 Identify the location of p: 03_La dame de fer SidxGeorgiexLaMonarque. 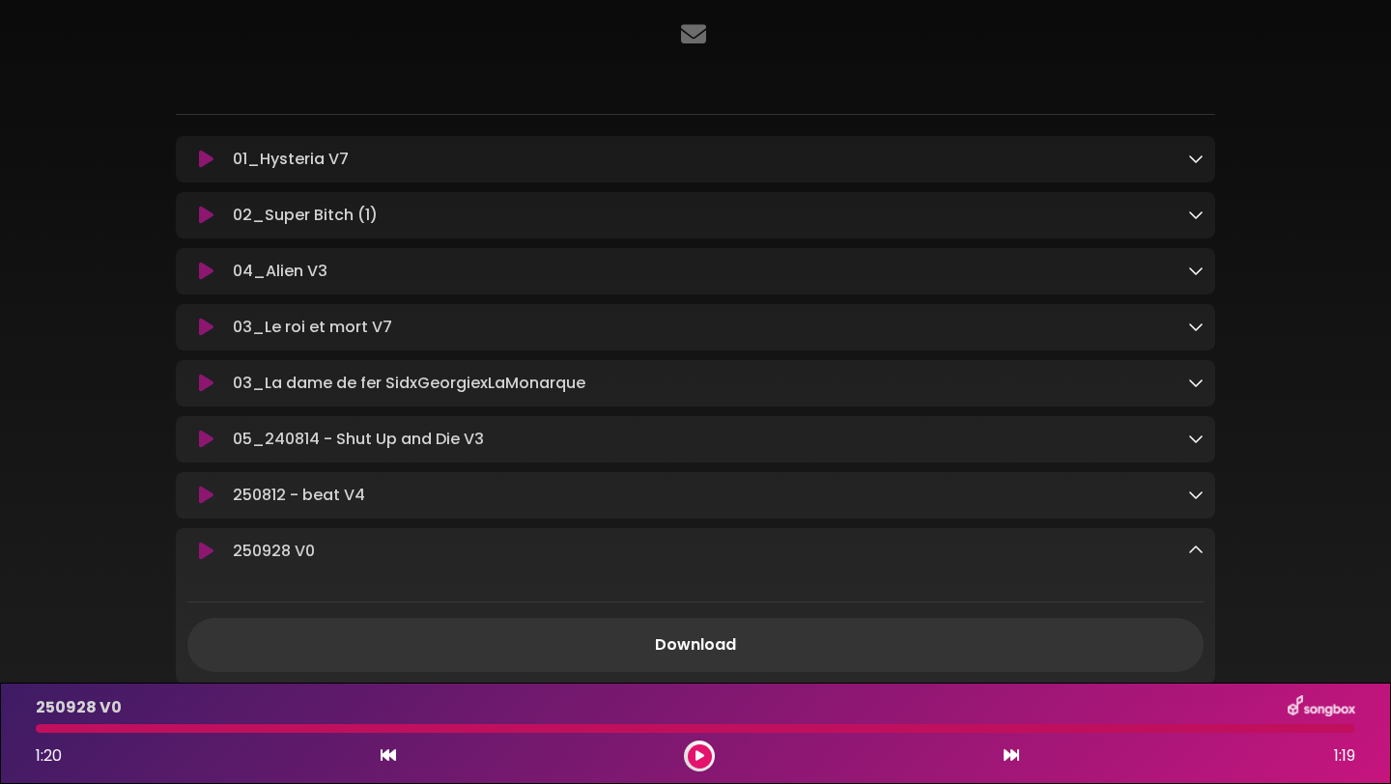
(408, 383).